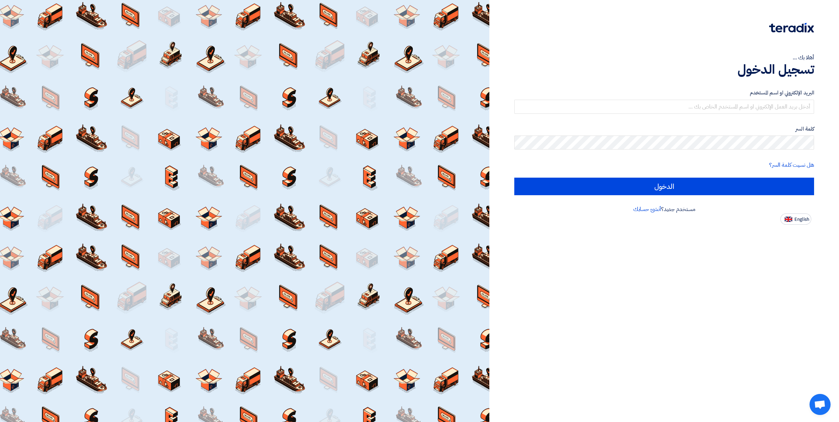 The width and height of the screenshot is (839, 422). I want to click on input: الدخول, so click(664, 186).